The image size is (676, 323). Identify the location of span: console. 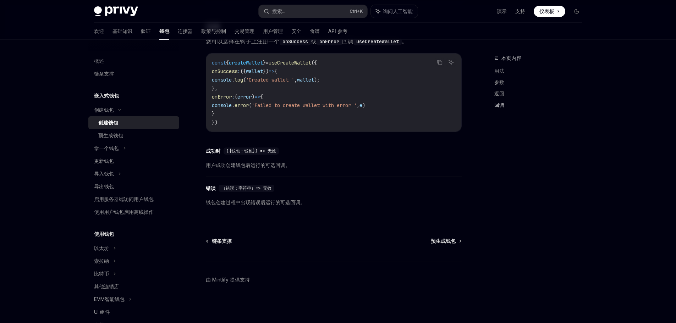
(222, 80).